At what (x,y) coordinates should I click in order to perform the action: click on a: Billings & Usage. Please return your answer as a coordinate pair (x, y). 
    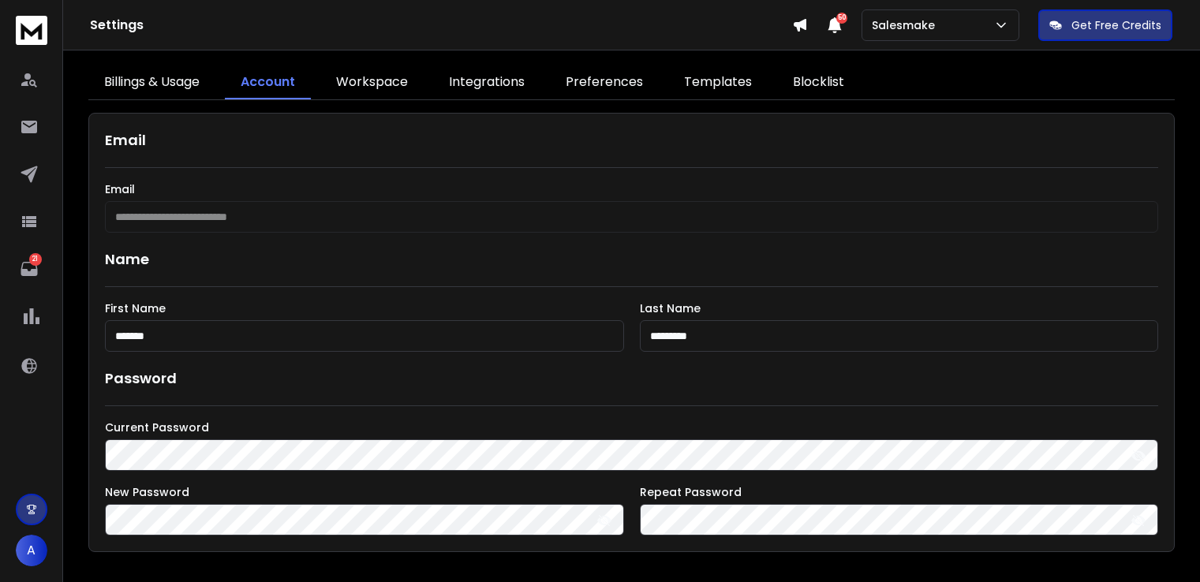
    Looking at the image, I should click on (151, 83).